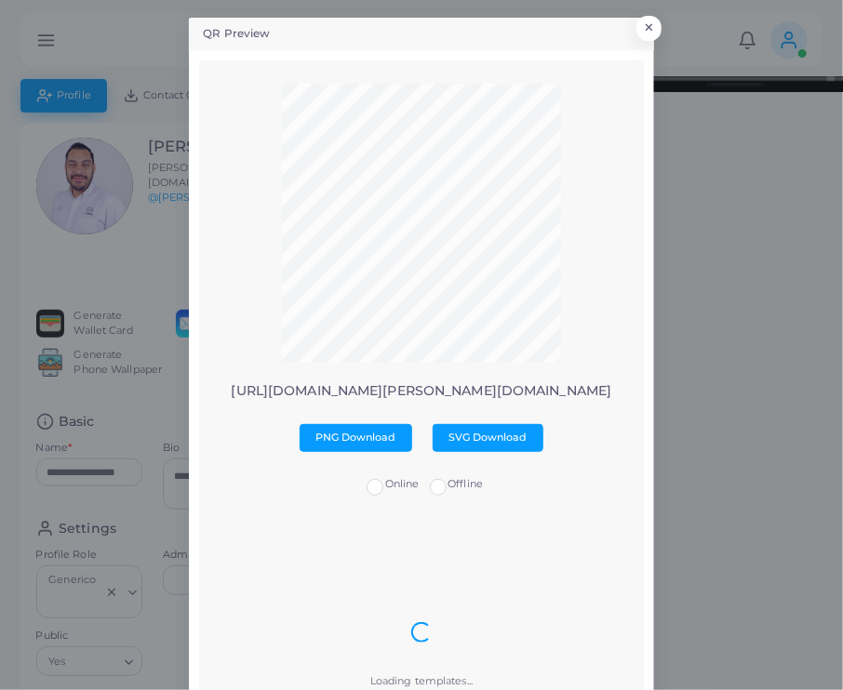 This screenshot has height=690, width=843. Describe the element at coordinates (355, 438) in the screenshot. I see `button: PNG Download` at that location.